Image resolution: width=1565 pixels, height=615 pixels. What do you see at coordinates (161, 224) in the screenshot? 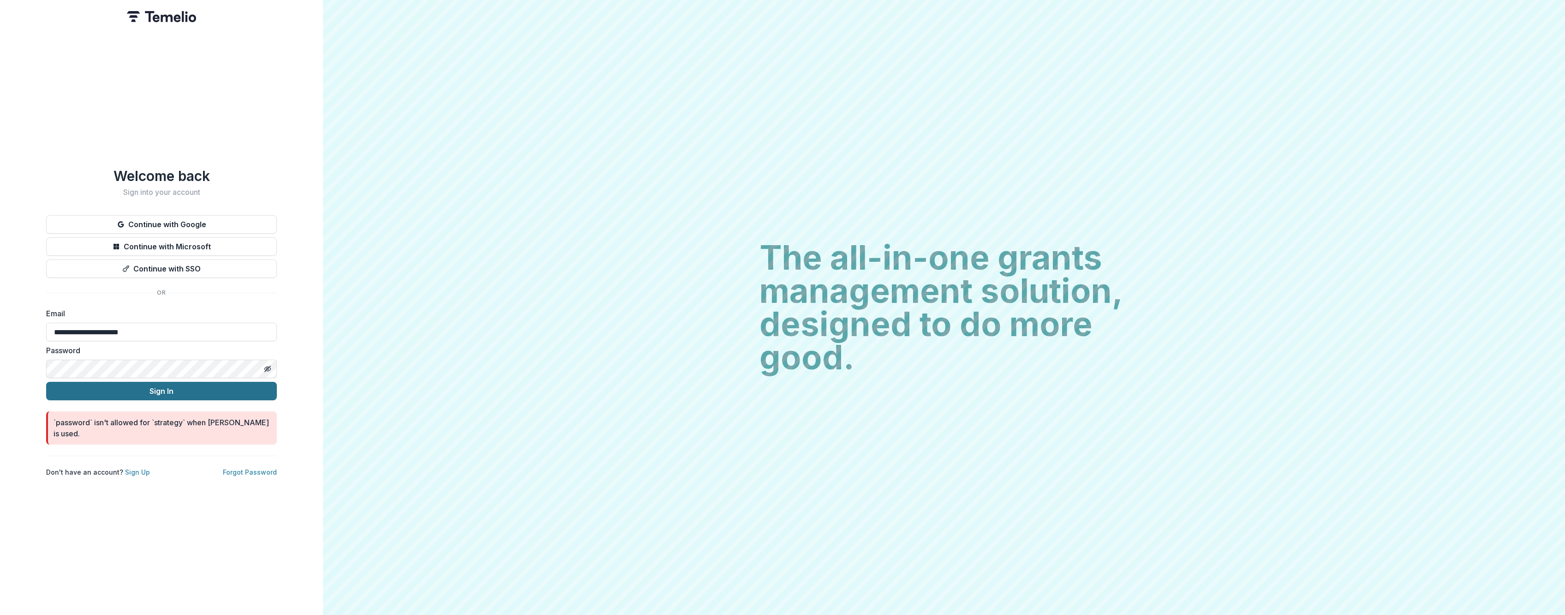
I see `button: Continue with Google` at bounding box center [161, 224].